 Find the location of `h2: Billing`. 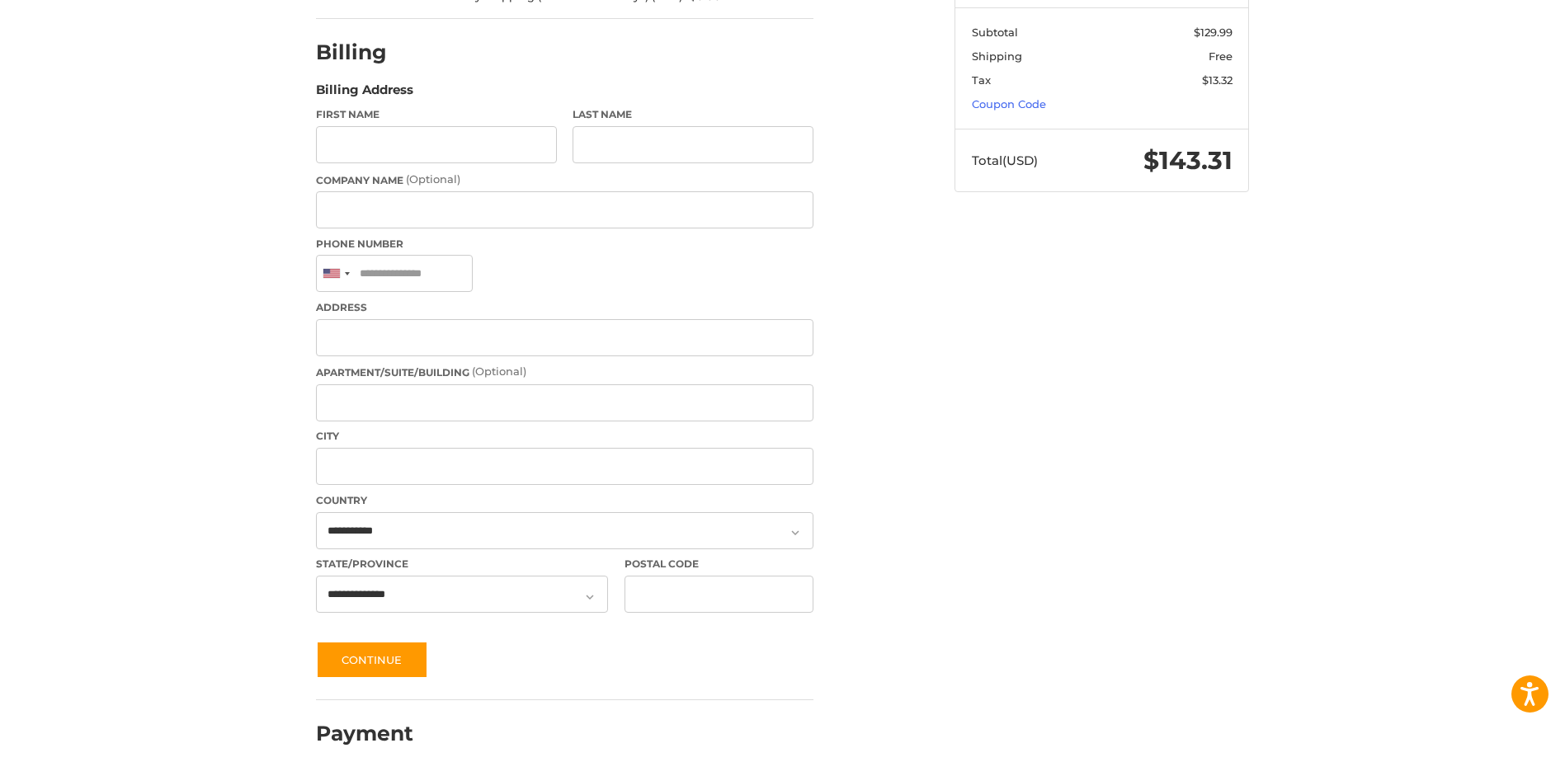

h2: Billing is located at coordinates (364, 52).